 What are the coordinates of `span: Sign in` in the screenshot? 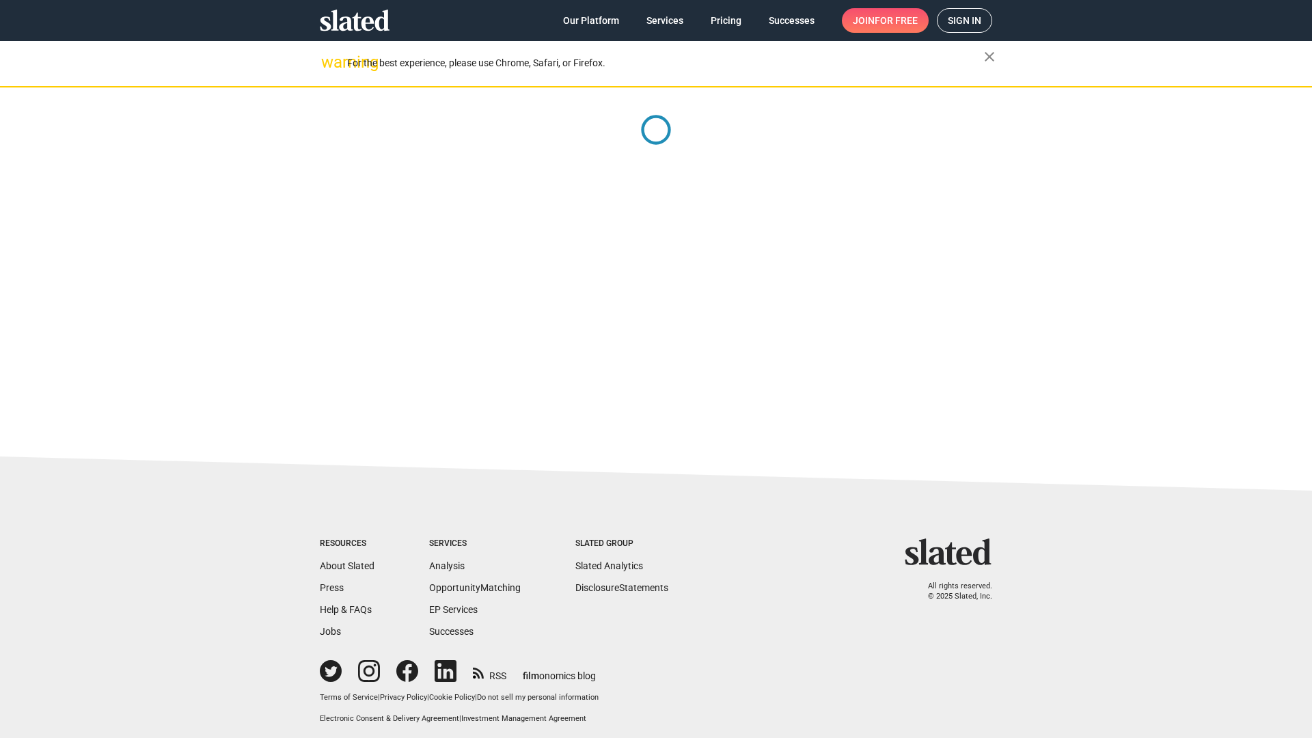 It's located at (964, 21).